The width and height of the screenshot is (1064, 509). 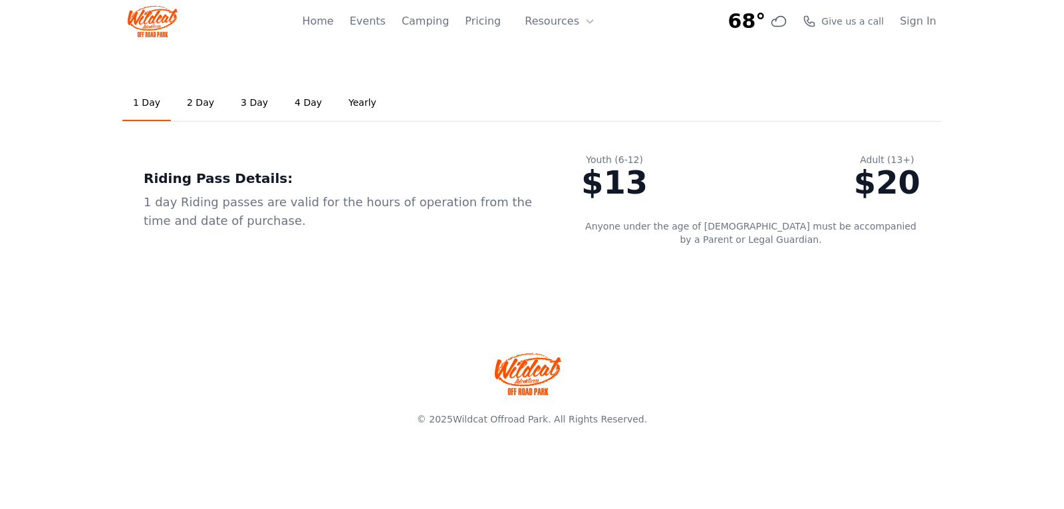 I want to click on div: Riding Pass Details:, so click(x=341, y=178).